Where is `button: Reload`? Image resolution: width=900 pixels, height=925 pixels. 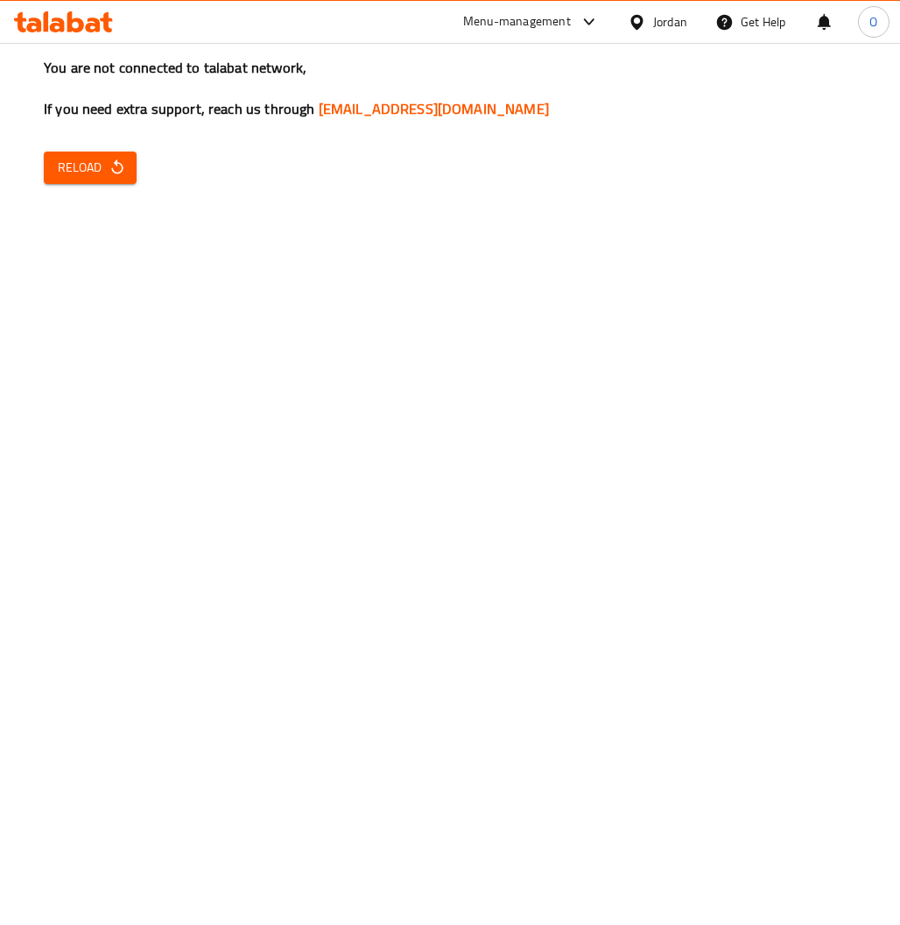 button: Reload is located at coordinates (90, 167).